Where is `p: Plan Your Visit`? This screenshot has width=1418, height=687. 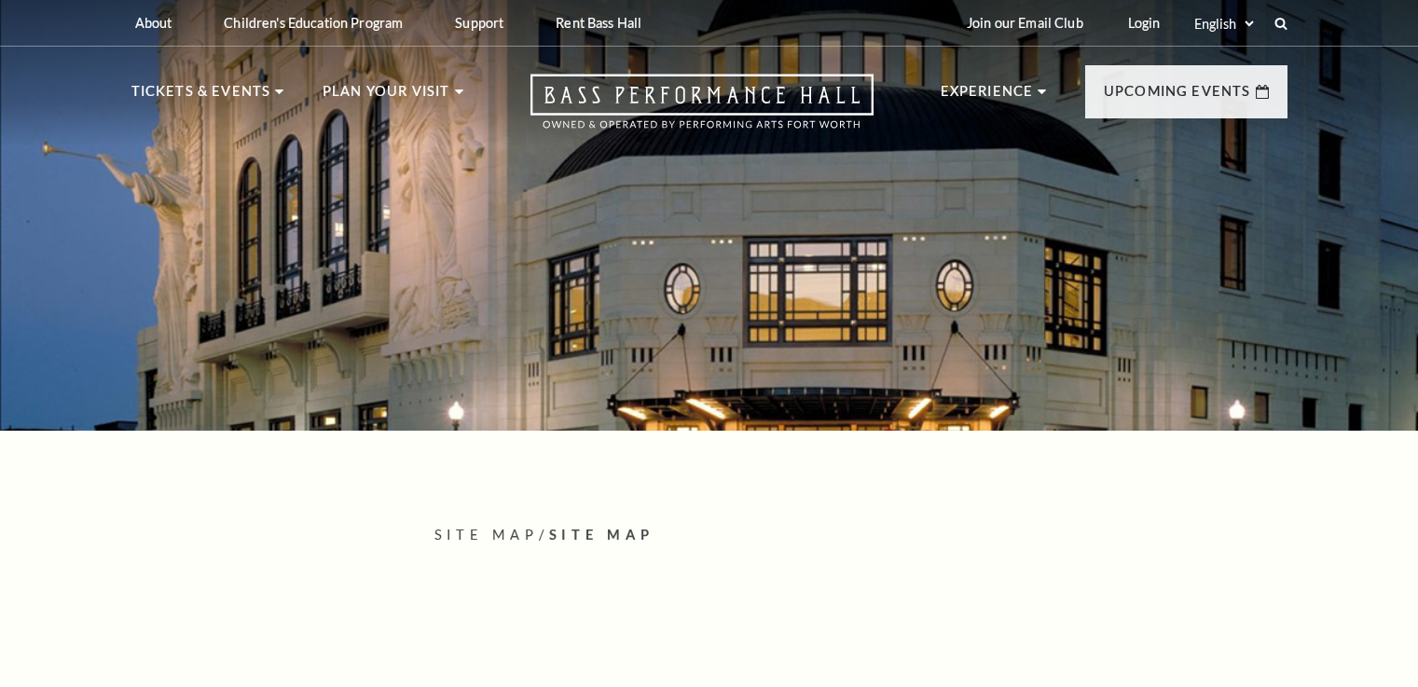
p: Plan Your Visit is located at coordinates (386, 97).